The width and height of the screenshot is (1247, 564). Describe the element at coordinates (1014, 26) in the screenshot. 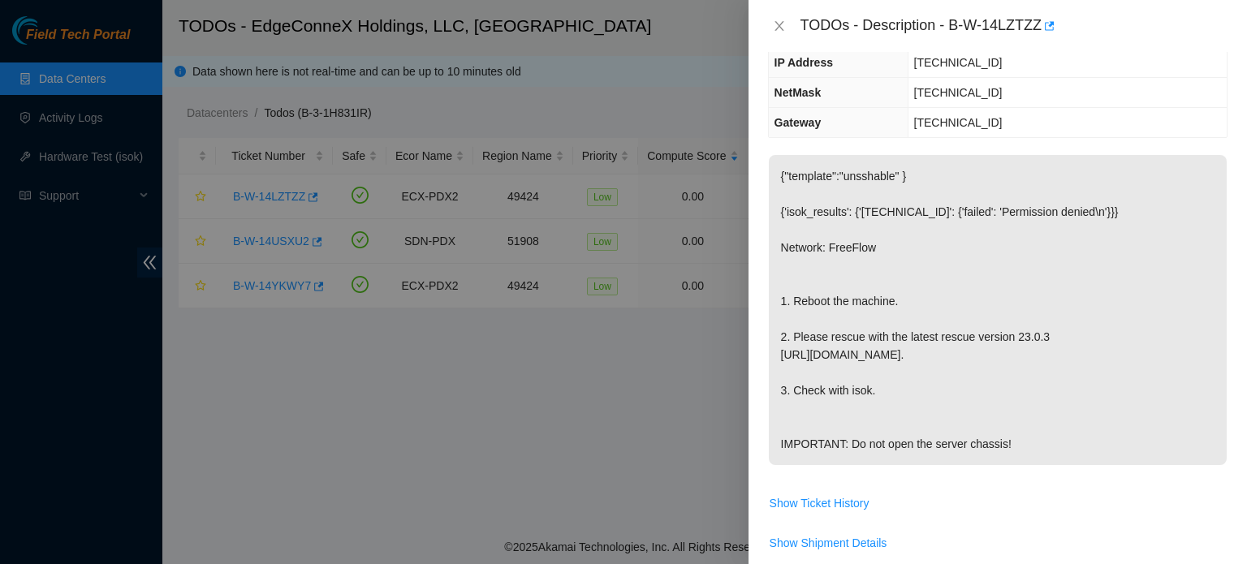

I see `div: TODOs - Description - B-W-14LZTZZ` at that location.